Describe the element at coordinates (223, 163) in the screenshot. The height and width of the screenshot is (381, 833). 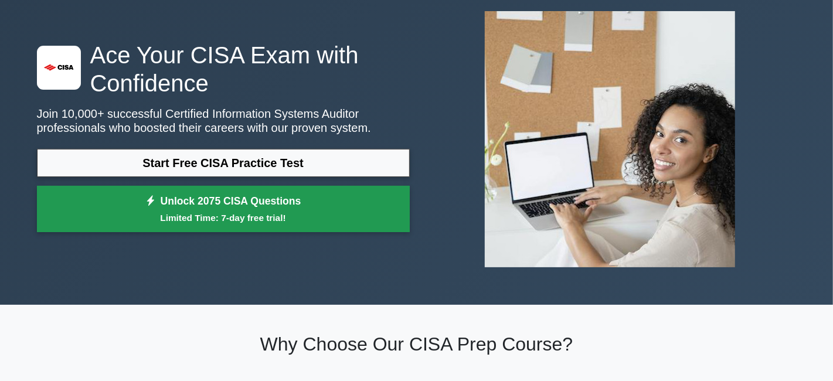
I see `a: Start Free CISA Practice Test` at that location.